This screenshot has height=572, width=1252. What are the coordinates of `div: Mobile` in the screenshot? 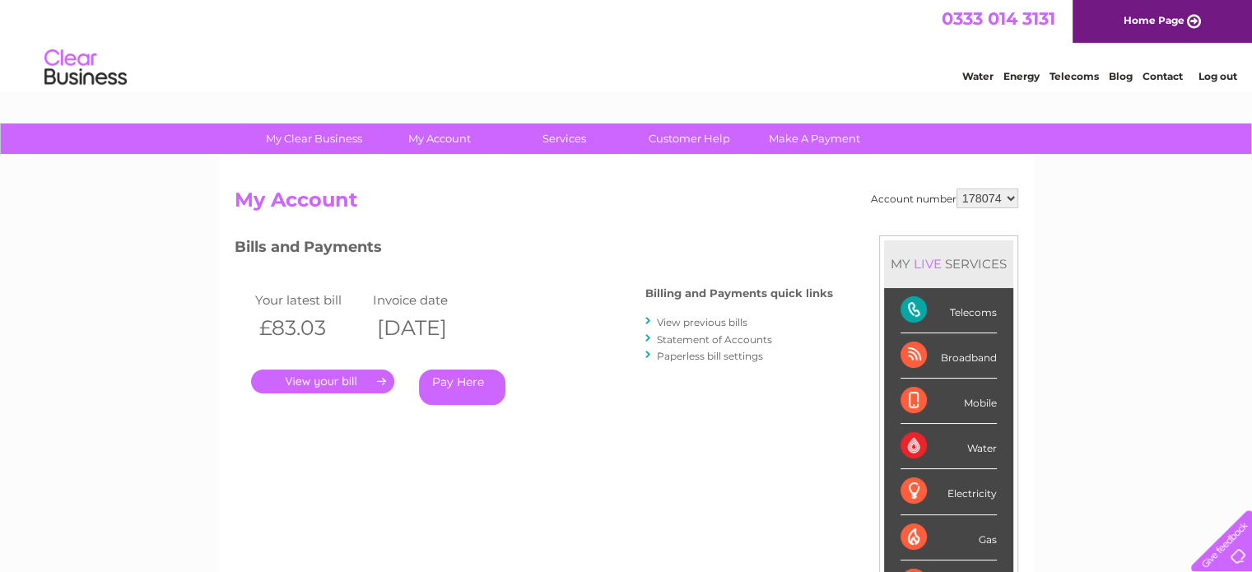 It's located at (948, 401).